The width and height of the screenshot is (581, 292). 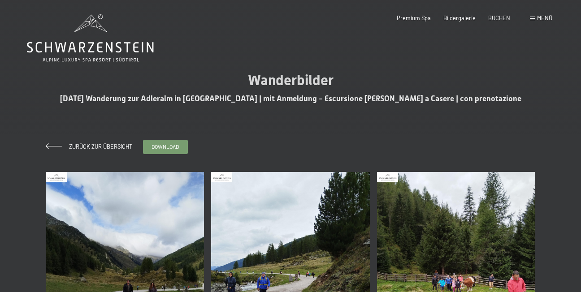 I want to click on a: Premium Spa, so click(x=414, y=18).